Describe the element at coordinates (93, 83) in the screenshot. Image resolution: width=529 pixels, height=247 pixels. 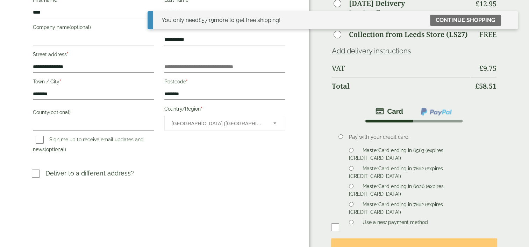
I see `label: Town / City` at that location.